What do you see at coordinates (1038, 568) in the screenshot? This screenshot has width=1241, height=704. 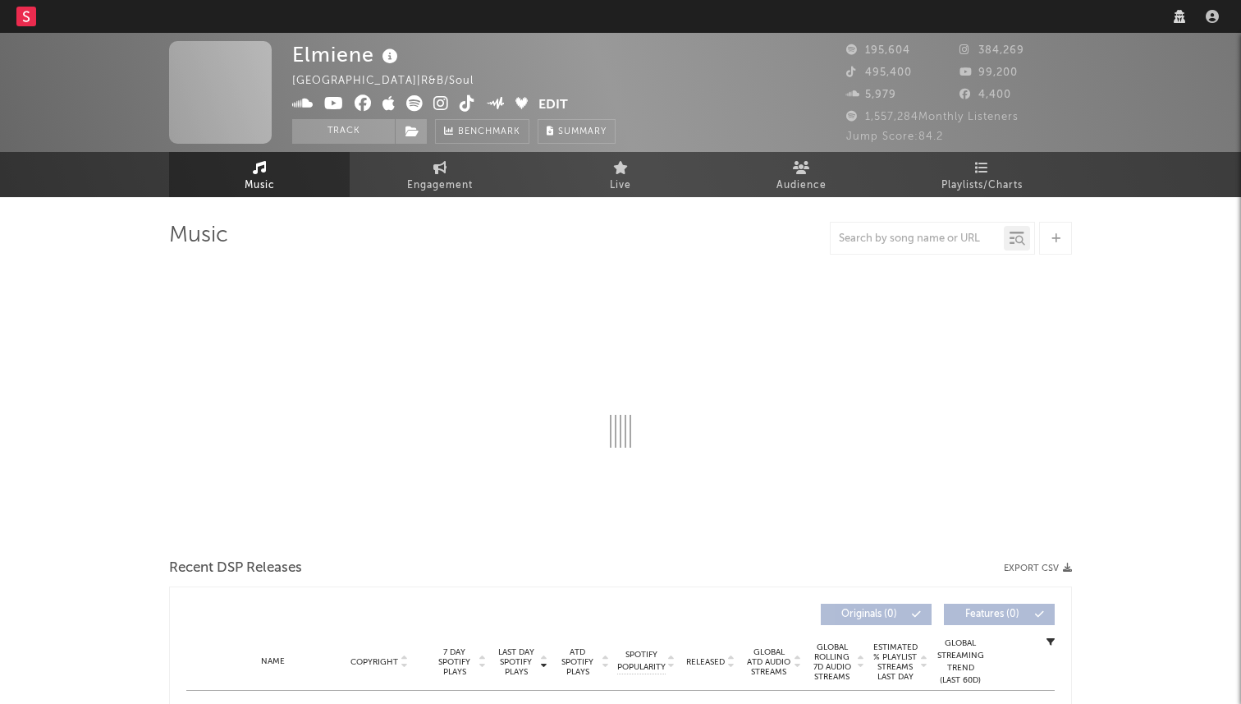 I see `button: Export CSV` at bounding box center [1038, 568].